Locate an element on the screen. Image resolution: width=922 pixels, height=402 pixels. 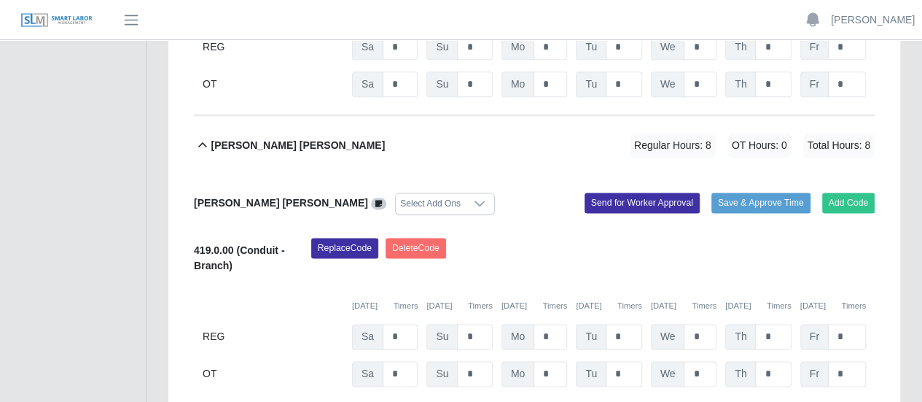
button: Add Code is located at coordinates (848, 203).